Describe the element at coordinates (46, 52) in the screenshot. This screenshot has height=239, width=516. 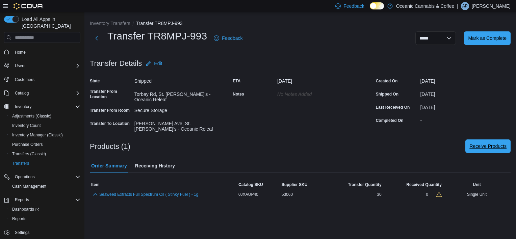
I see `span: Home` at that location.